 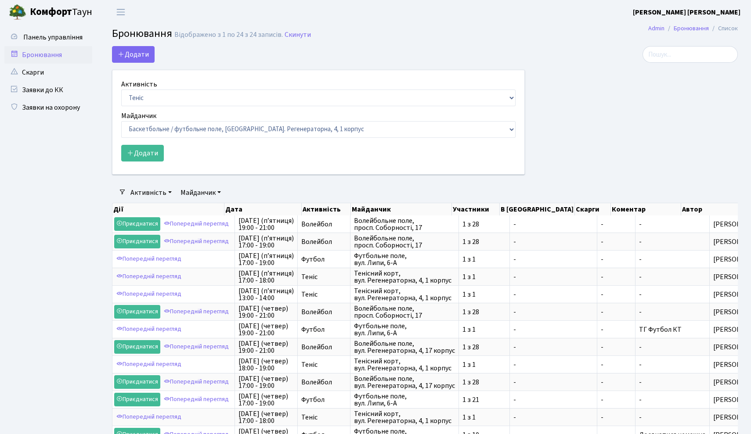 What do you see at coordinates (645, 209) in the screenshot?
I see `th: Коментар` at bounding box center [645, 209].